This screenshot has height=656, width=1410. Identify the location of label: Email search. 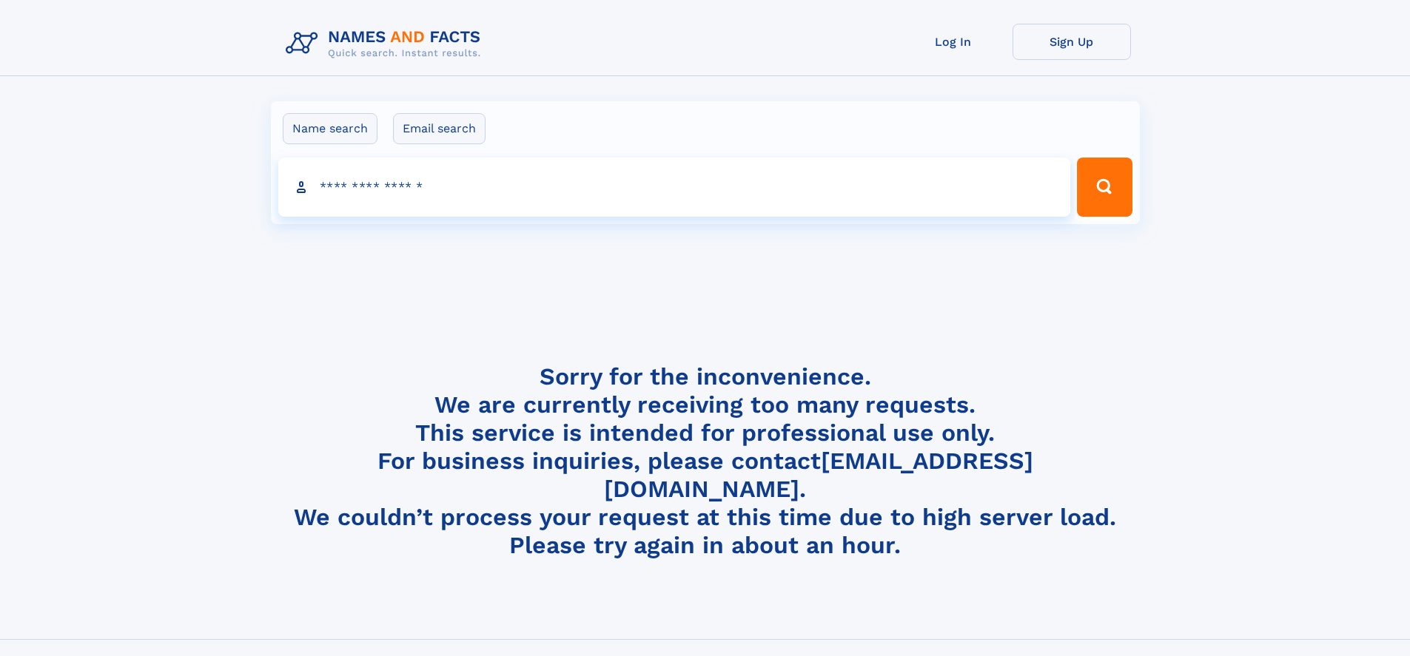
(439, 129).